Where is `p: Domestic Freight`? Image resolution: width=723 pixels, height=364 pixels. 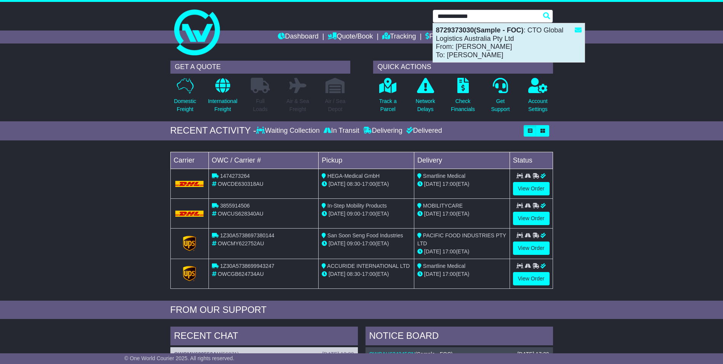
p: Domestic Freight is located at coordinates (185, 105).